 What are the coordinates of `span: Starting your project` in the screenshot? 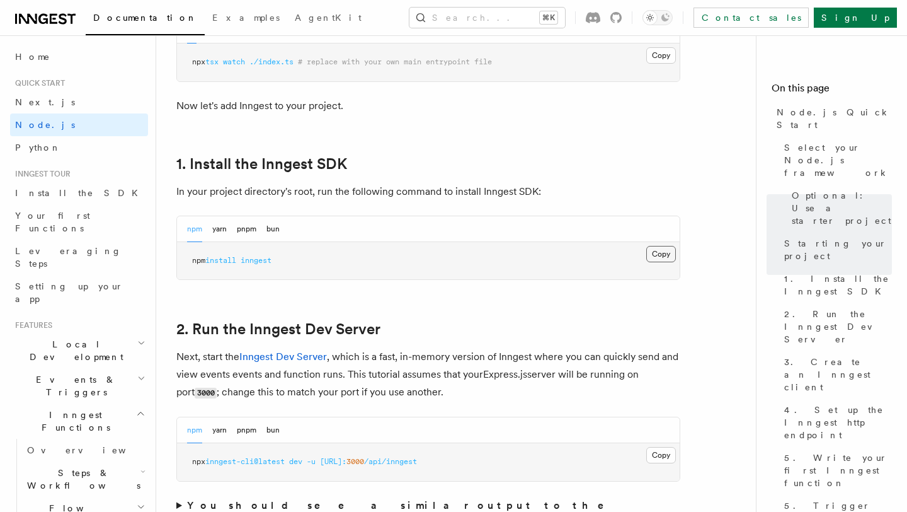 It's located at (838, 250).